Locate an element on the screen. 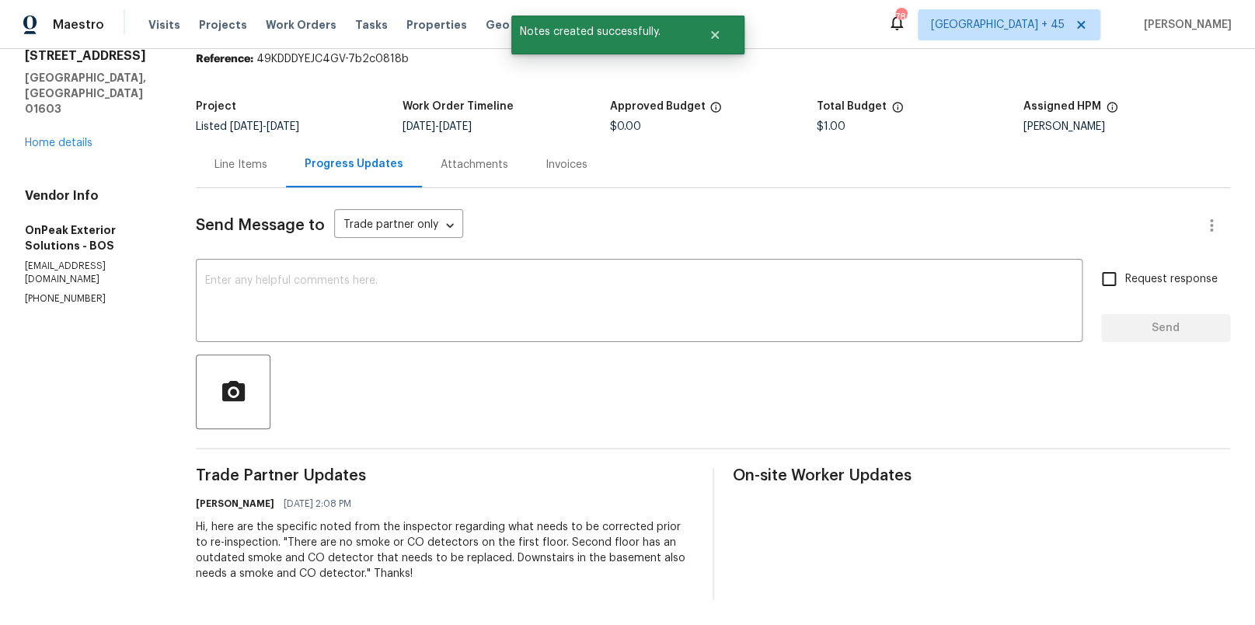 Image resolution: width=1255 pixels, height=625 pixels. div: 786 is located at coordinates (900, 17).